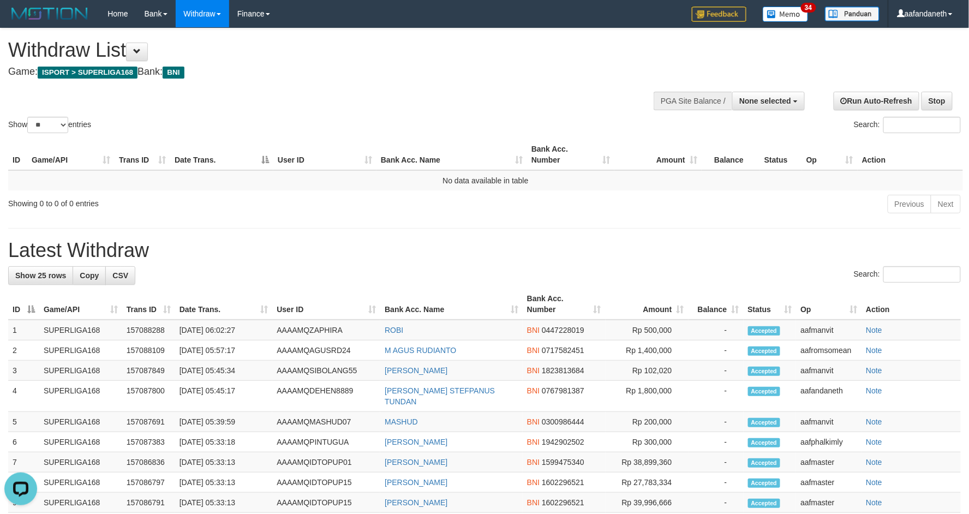 This screenshot has height=514, width=969. Describe the element at coordinates (148, 502) in the screenshot. I see `td: 157086791` at that location.